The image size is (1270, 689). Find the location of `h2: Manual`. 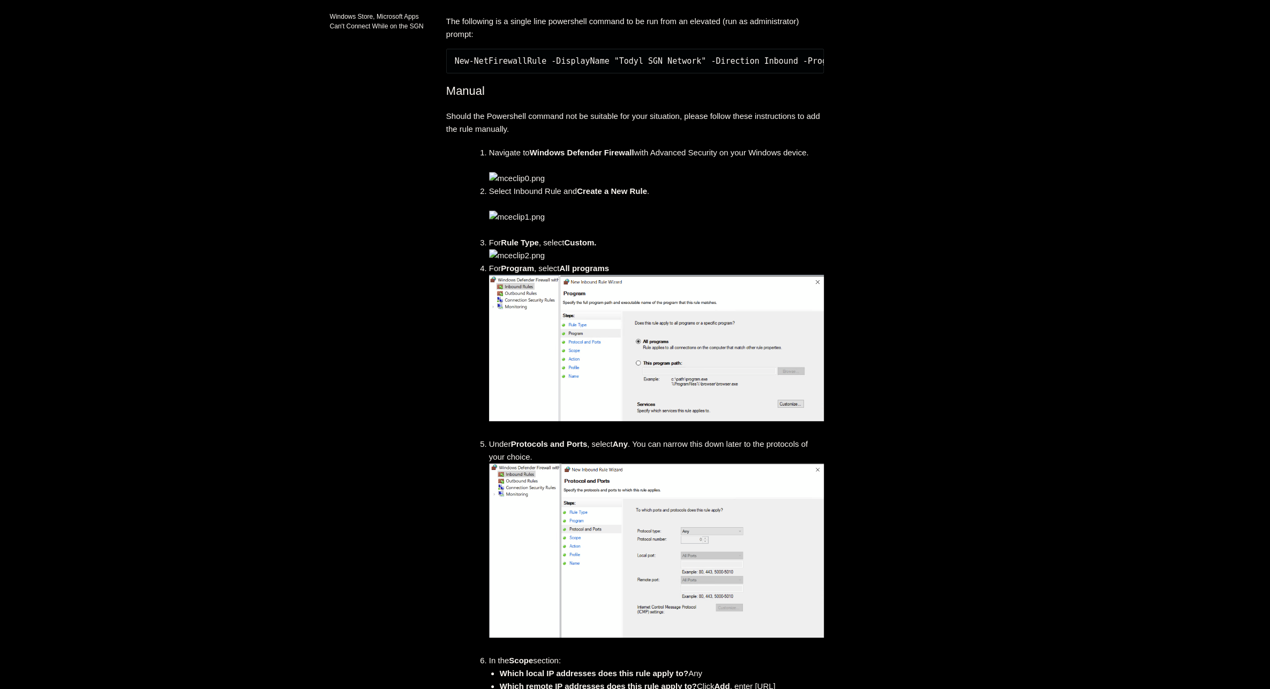

h2: Manual is located at coordinates (635, 91).